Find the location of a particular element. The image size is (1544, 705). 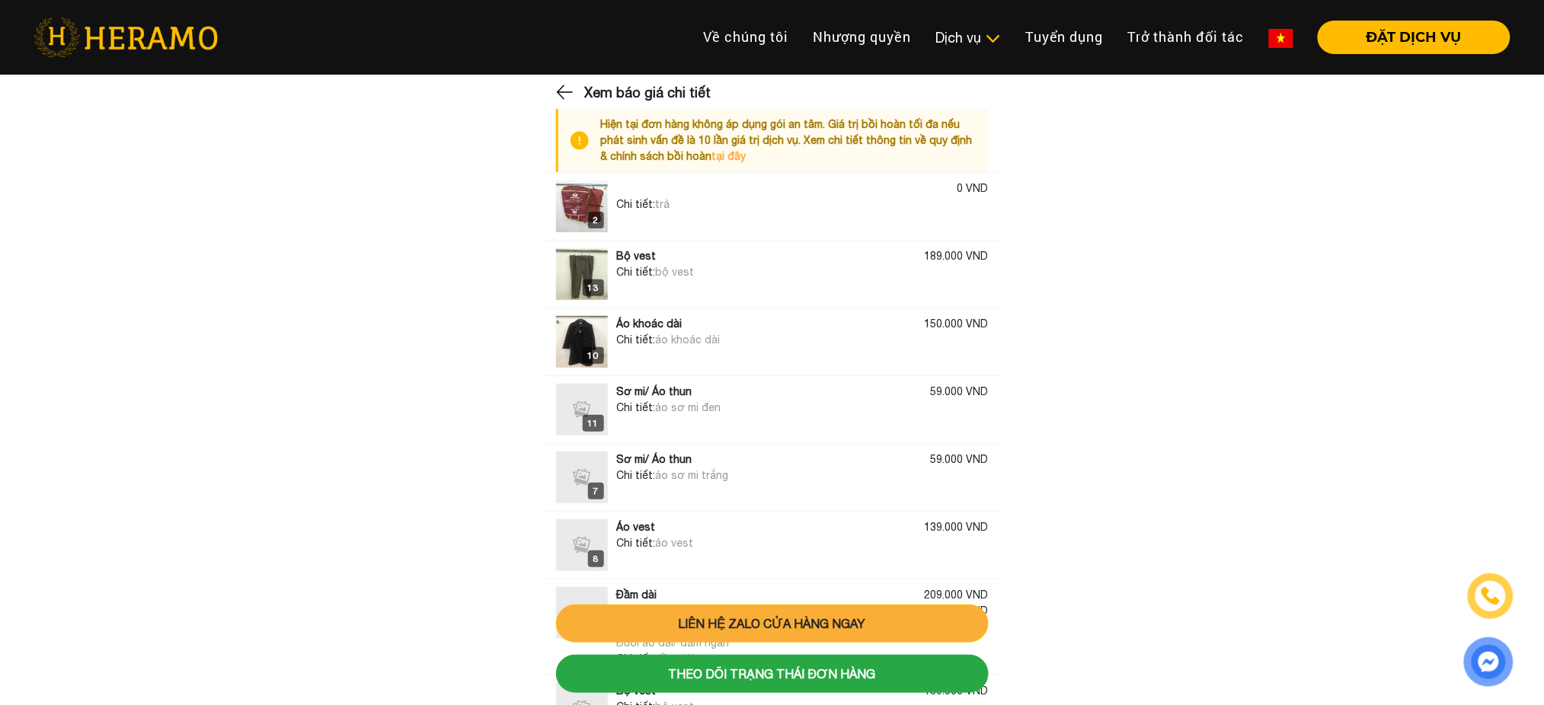

div: Áo khoác dài is located at coordinates (650, 324).